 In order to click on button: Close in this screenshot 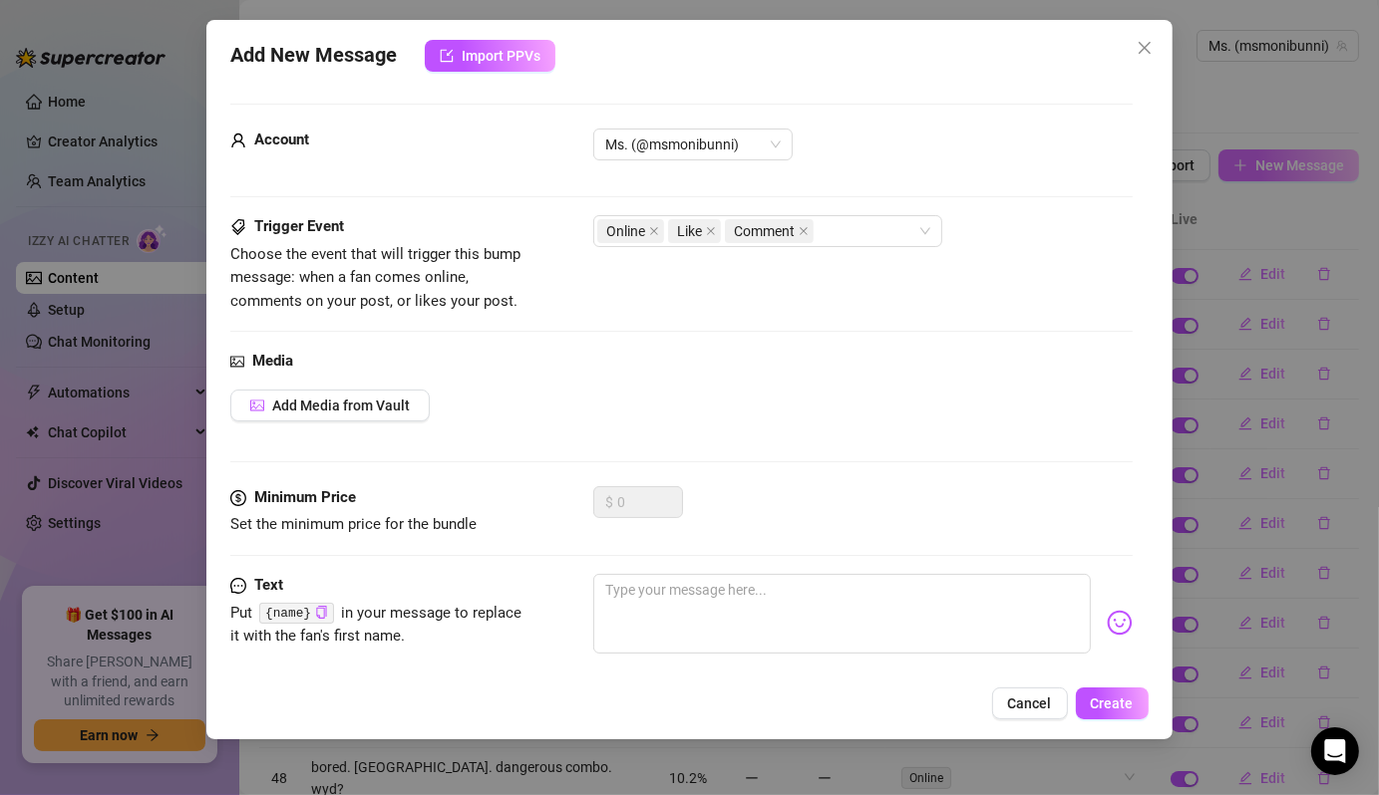, I will do `click(1144, 48)`.